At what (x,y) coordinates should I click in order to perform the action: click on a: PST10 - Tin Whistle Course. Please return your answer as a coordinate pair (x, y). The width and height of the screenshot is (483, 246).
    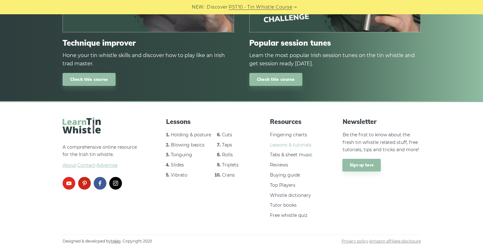
    Looking at the image, I should click on (260, 7).